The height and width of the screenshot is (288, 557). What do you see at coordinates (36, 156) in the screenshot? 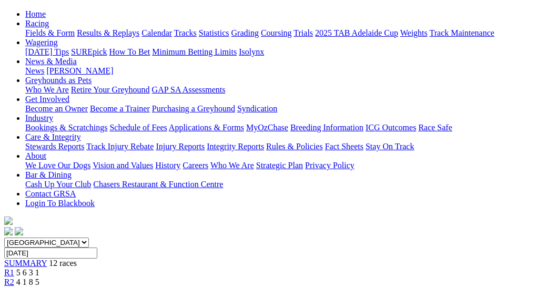
I see `a: About` at bounding box center [36, 156].